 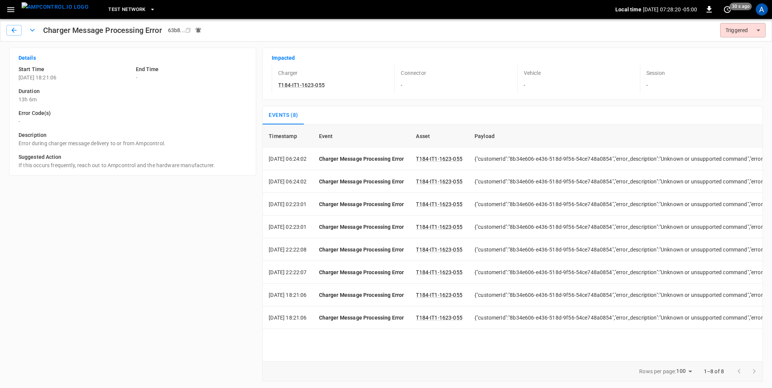 What do you see at coordinates (413, 73) in the screenshot?
I see `p: Connector` at bounding box center [413, 73].